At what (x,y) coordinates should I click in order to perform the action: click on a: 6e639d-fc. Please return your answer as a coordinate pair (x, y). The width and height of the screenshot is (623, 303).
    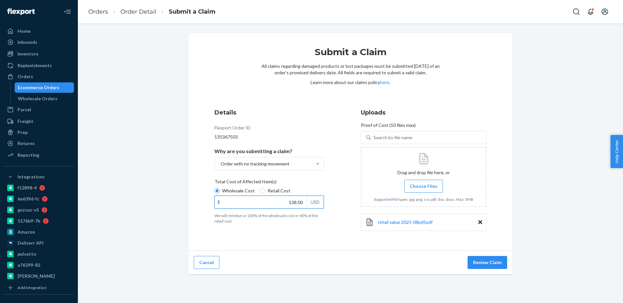
    Looking at the image, I should click on (39, 199).